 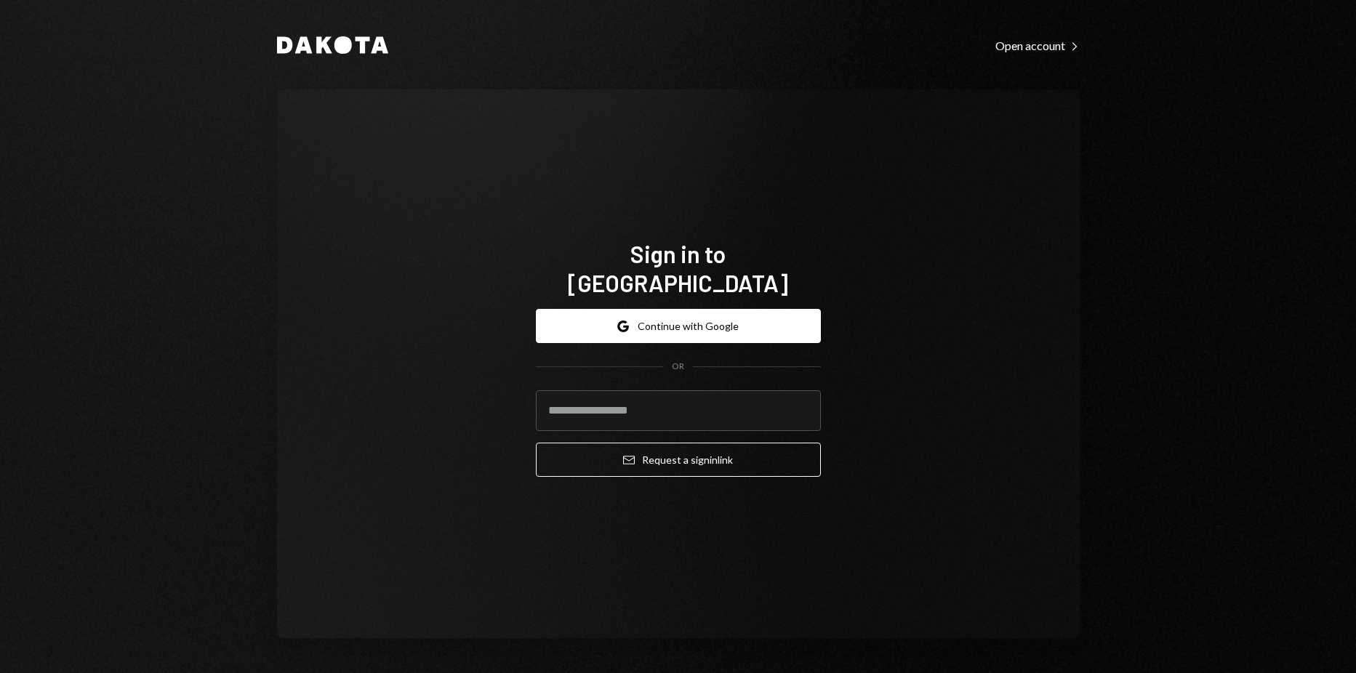 What do you see at coordinates (1037, 46) in the screenshot?
I see `div: Open account` at bounding box center [1037, 46].